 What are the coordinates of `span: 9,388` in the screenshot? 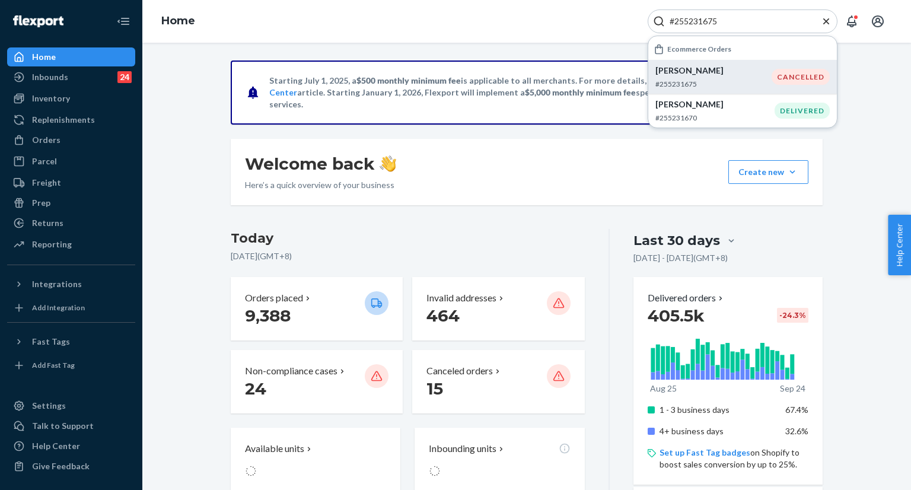 It's located at (268, 316).